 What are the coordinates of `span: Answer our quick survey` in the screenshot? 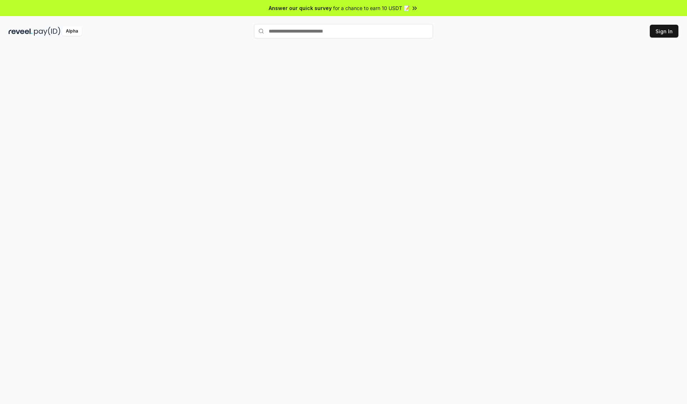 It's located at (300, 8).